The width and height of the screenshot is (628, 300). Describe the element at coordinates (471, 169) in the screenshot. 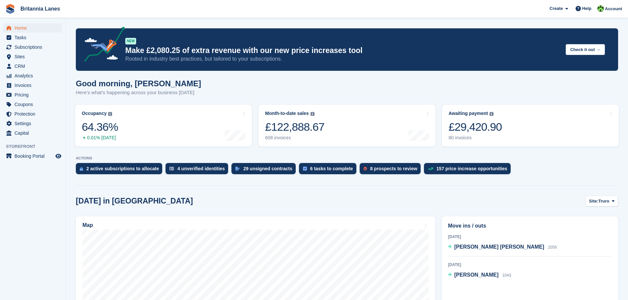

I see `div: 157 price increase opportunities` at that location.